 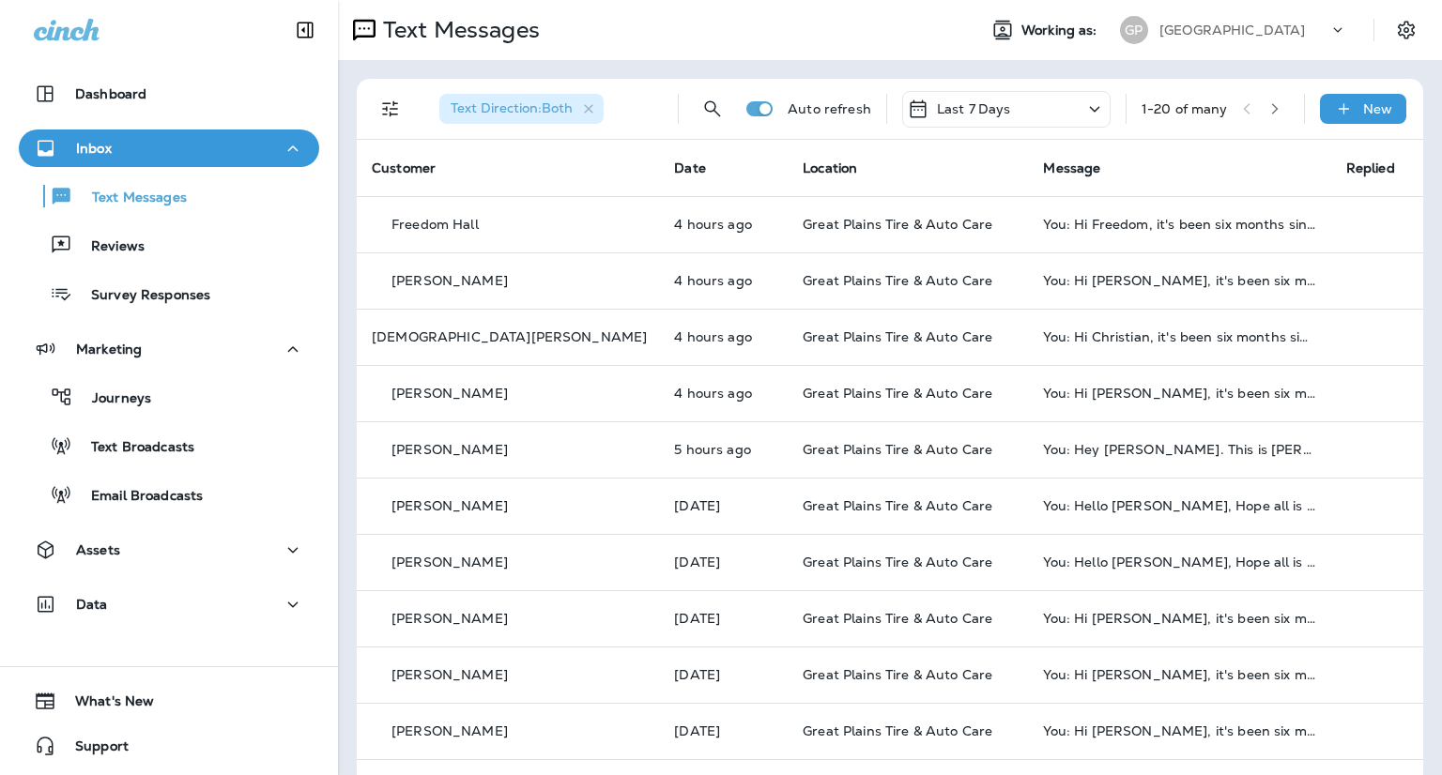 What do you see at coordinates (1179, 675) in the screenshot?
I see `div: You: Hi Tyler, it's been six months since we last serviced your 2017 Dodge Durango at Great Plain...` at bounding box center [1179, 675].